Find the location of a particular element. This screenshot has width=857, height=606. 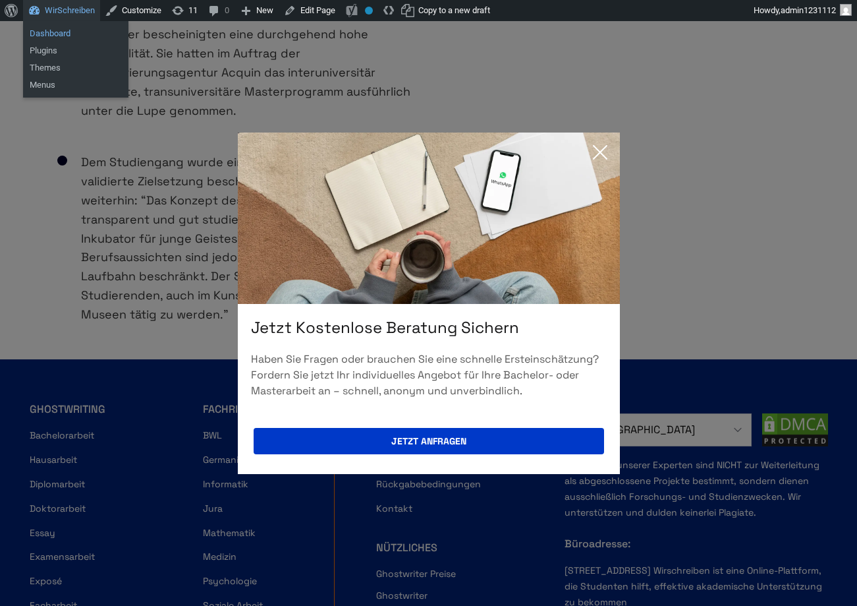

a: Plugins is located at coordinates (76, 51).